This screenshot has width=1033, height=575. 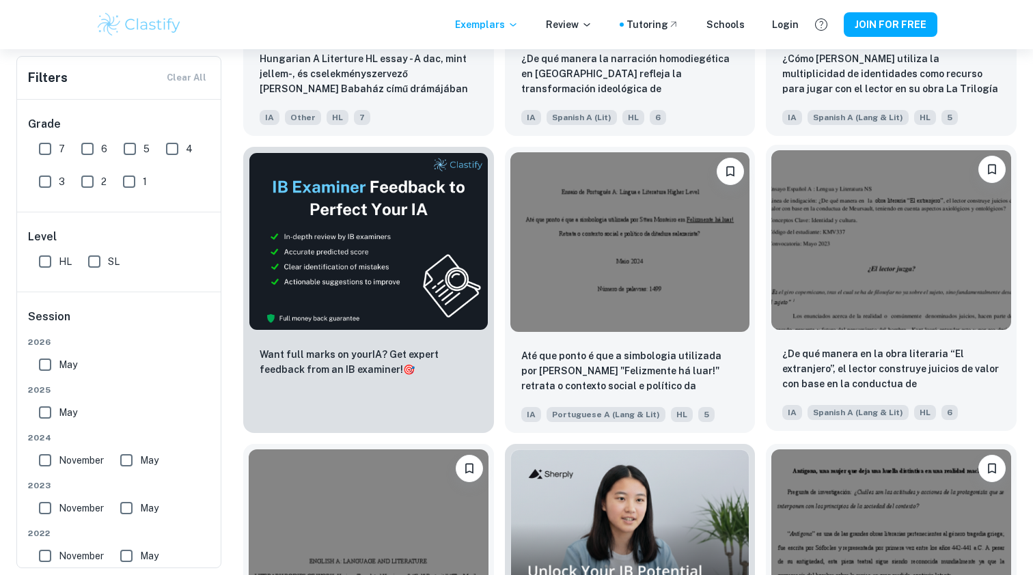 I want to click on img: Thumbnail, so click(x=368, y=241).